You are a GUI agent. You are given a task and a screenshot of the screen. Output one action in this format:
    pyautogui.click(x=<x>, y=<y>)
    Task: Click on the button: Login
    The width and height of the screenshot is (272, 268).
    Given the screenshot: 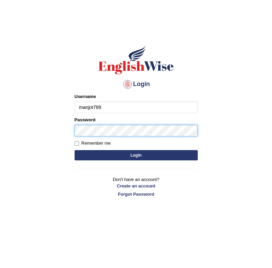 What is the action you would take?
    pyautogui.click(x=136, y=155)
    